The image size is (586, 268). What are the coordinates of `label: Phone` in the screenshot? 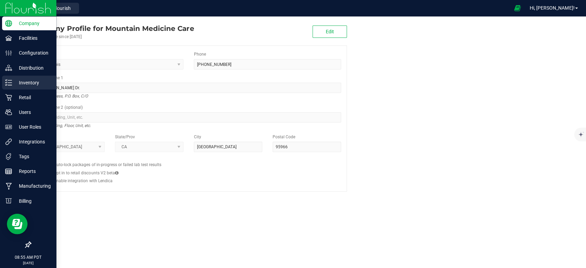 It's located at (199, 54).